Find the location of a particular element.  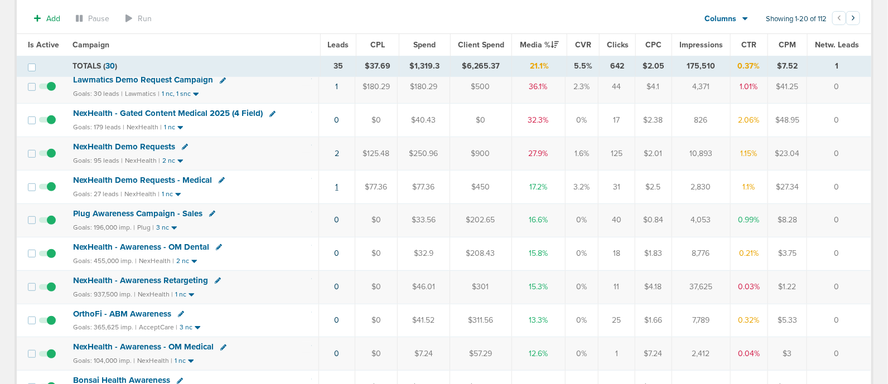

td: 2.06% is located at coordinates (749, 121).